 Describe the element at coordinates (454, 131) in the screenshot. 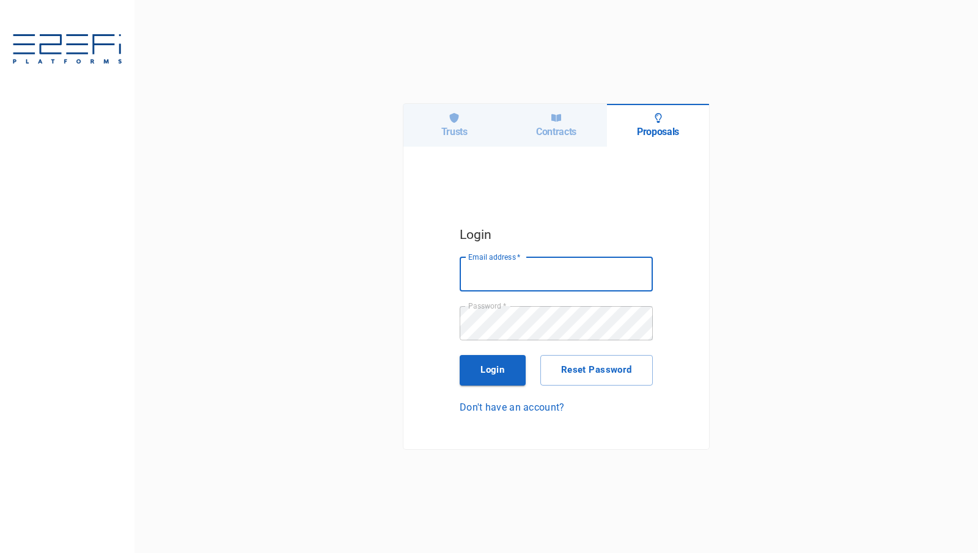

I see `h6: Trusts` at that location.